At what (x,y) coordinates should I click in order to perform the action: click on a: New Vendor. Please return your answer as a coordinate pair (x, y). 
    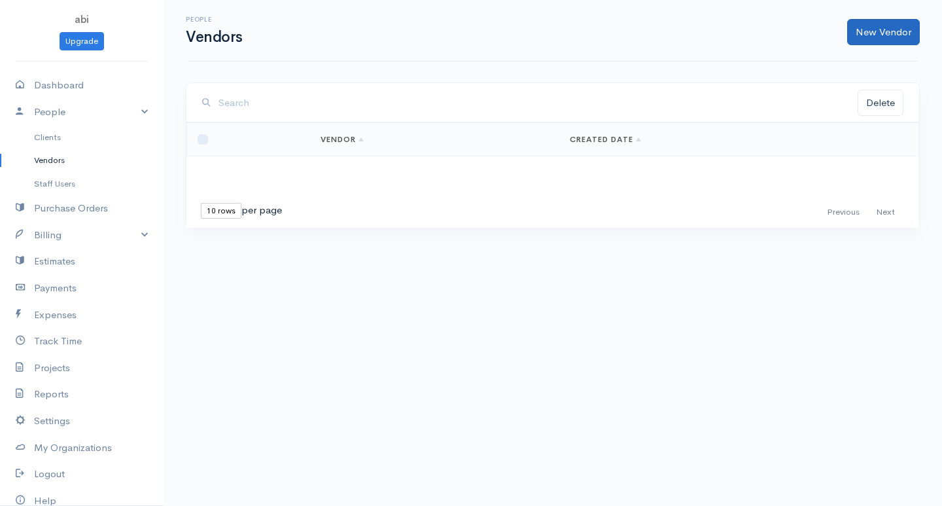
    Looking at the image, I should click on (883, 32).